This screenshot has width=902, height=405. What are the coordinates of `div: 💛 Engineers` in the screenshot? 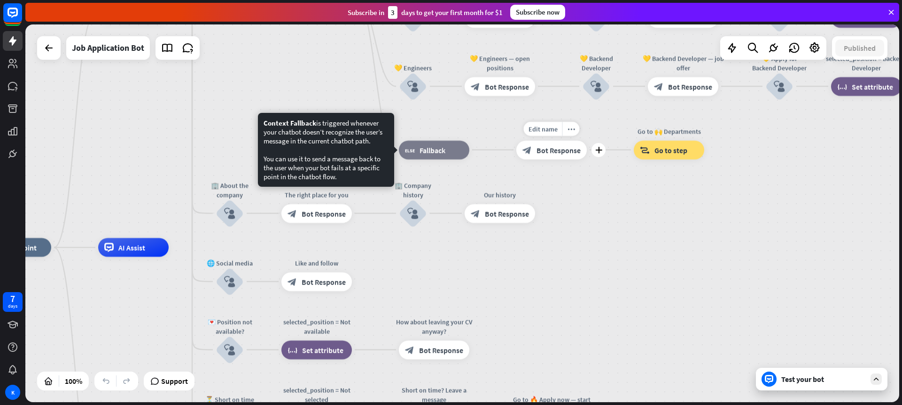 It's located at (413, 68).